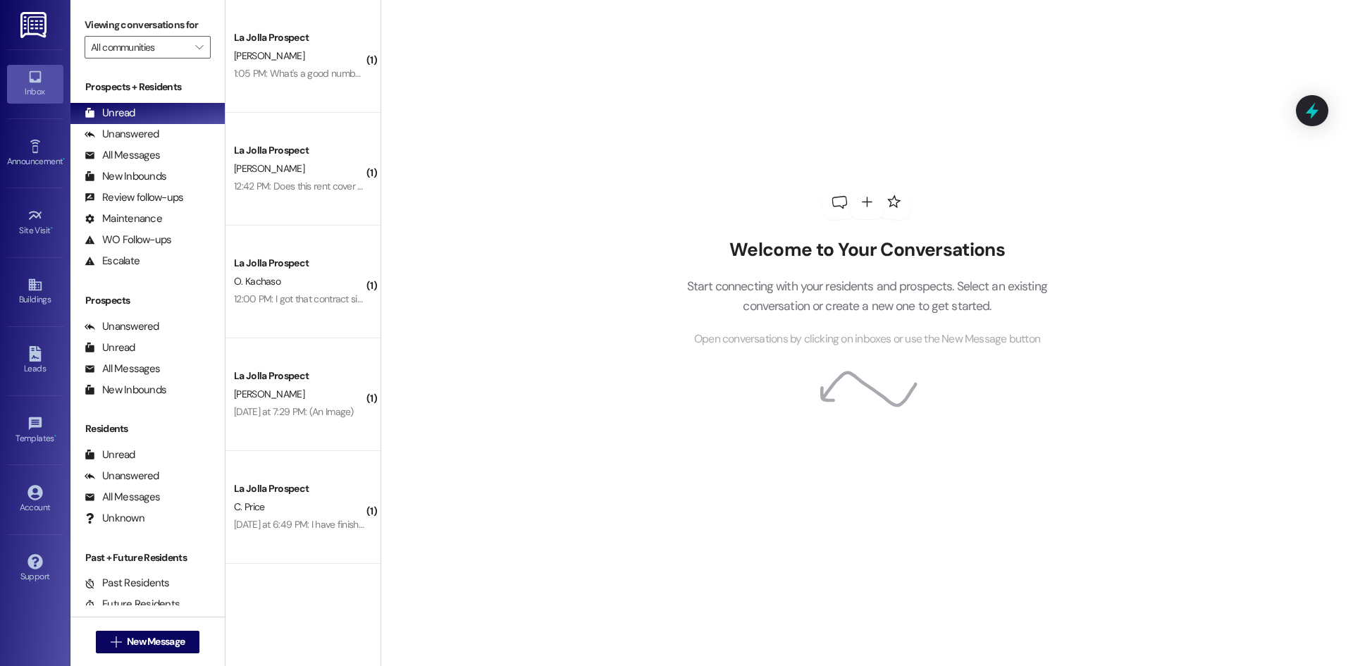  Describe the element at coordinates (147, 429) in the screenshot. I see `div: Residents` at that location.